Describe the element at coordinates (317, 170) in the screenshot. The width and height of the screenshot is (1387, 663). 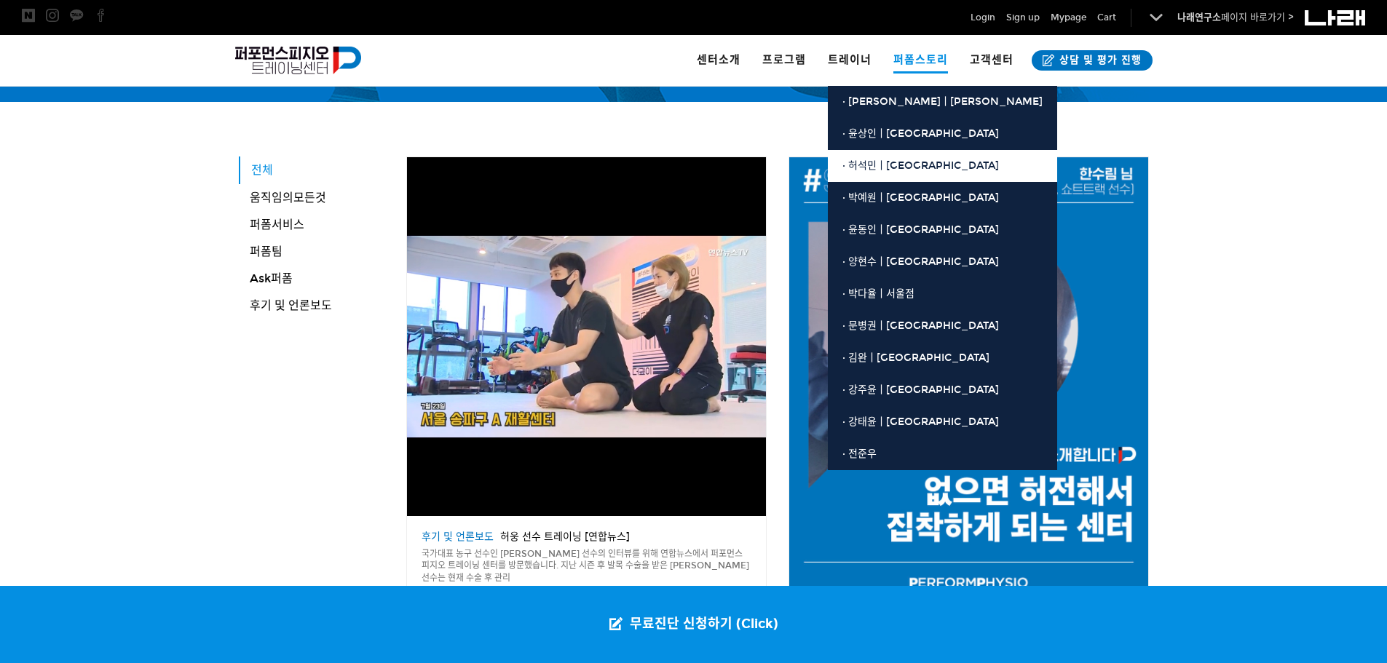
I see `a: 전체` at that location.